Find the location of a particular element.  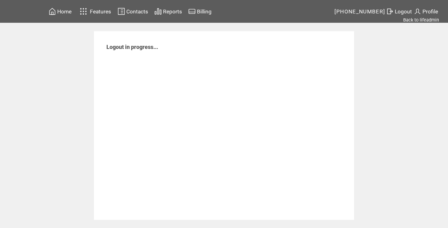

img: features.svg is located at coordinates (83, 11).